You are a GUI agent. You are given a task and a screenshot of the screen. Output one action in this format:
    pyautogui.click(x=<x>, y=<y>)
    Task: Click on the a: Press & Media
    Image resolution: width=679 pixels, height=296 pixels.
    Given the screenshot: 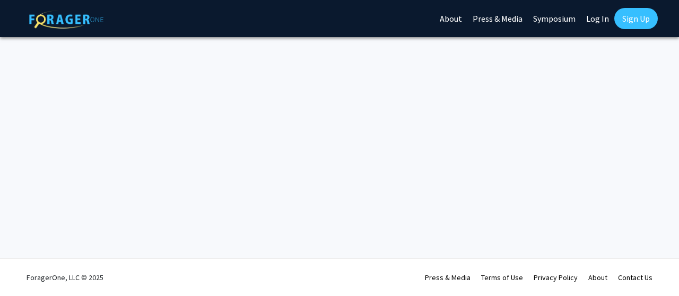 What is the action you would take?
    pyautogui.click(x=448, y=278)
    